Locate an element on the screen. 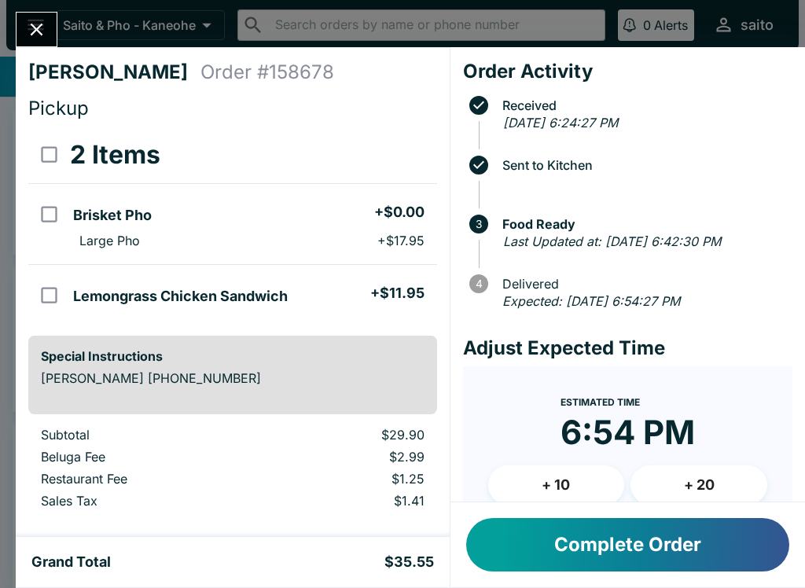 The height and width of the screenshot is (588, 805). span: Food Ready is located at coordinates (643, 224).